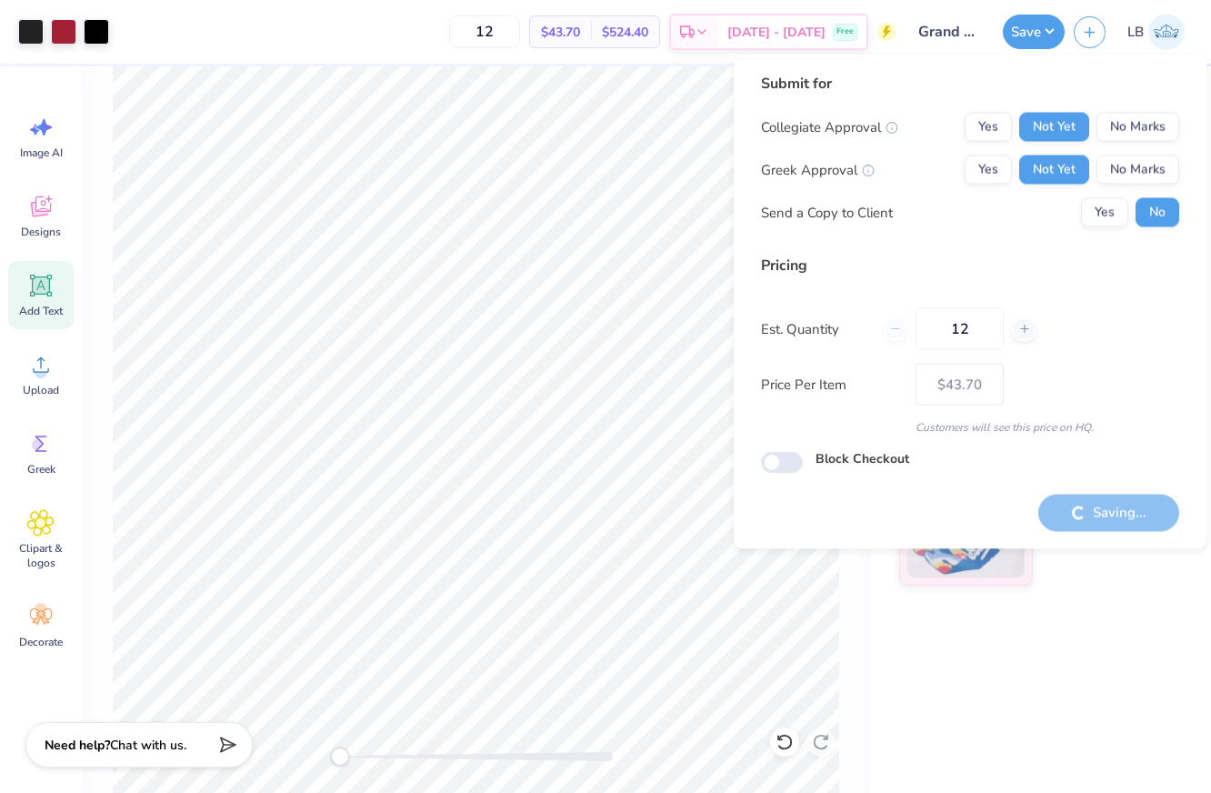  Describe the element at coordinates (41, 555) in the screenshot. I see `span: Clipart & logos` at that location.